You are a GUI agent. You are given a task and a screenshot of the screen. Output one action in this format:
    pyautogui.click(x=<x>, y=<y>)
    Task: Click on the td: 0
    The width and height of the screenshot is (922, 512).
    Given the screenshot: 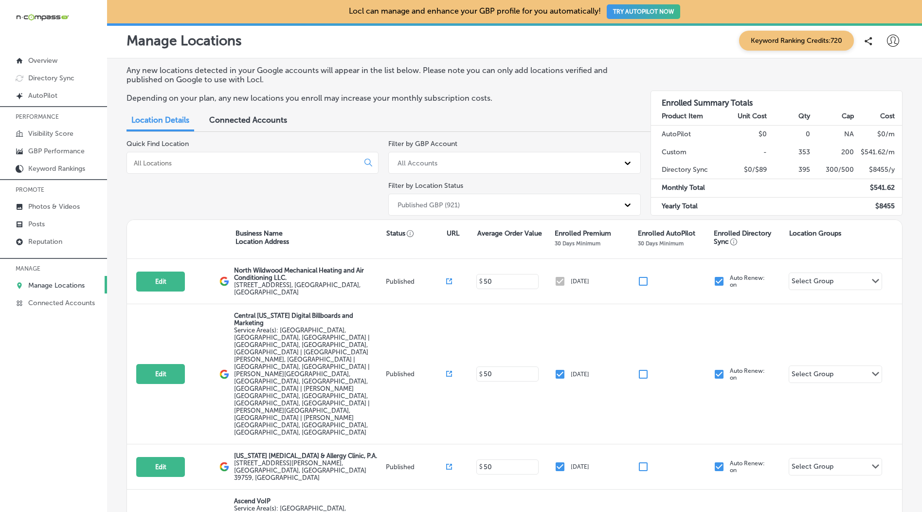 What is the action you would take?
    pyautogui.click(x=789, y=134)
    